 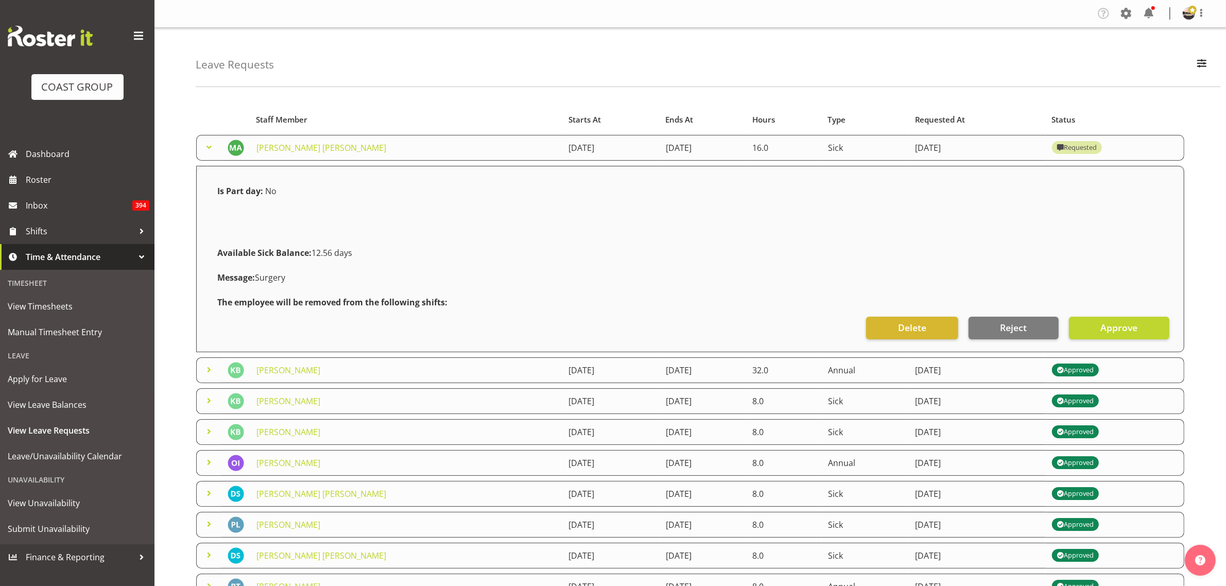 What do you see at coordinates (77, 87) in the screenshot?
I see `div: COAST GROUP` at bounding box center [77, 87].